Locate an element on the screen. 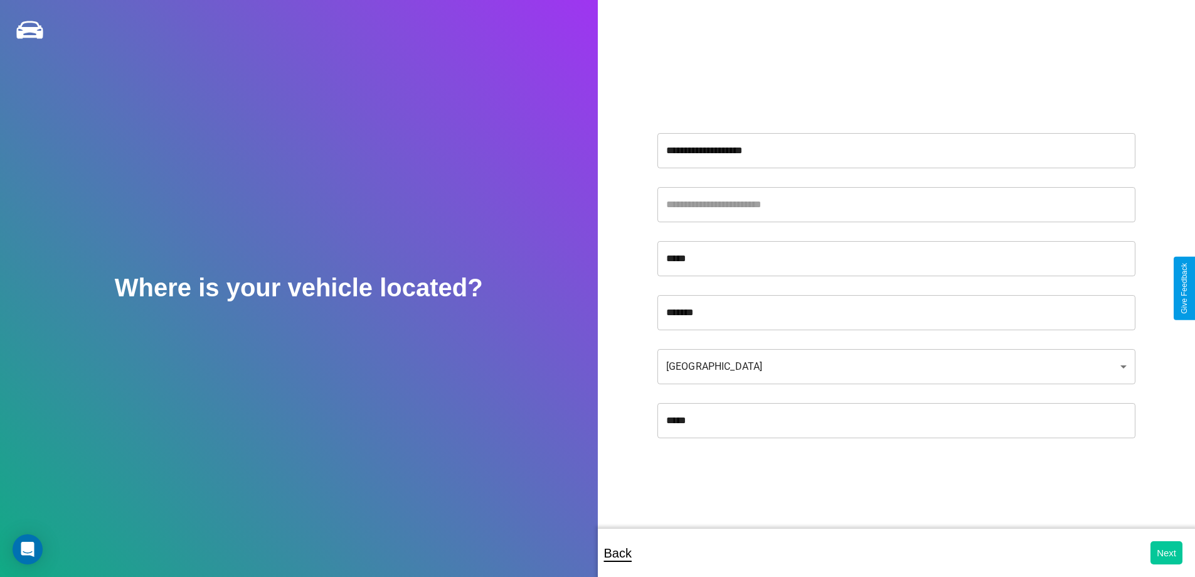  button: Next is located at coordinates (1167, 552).